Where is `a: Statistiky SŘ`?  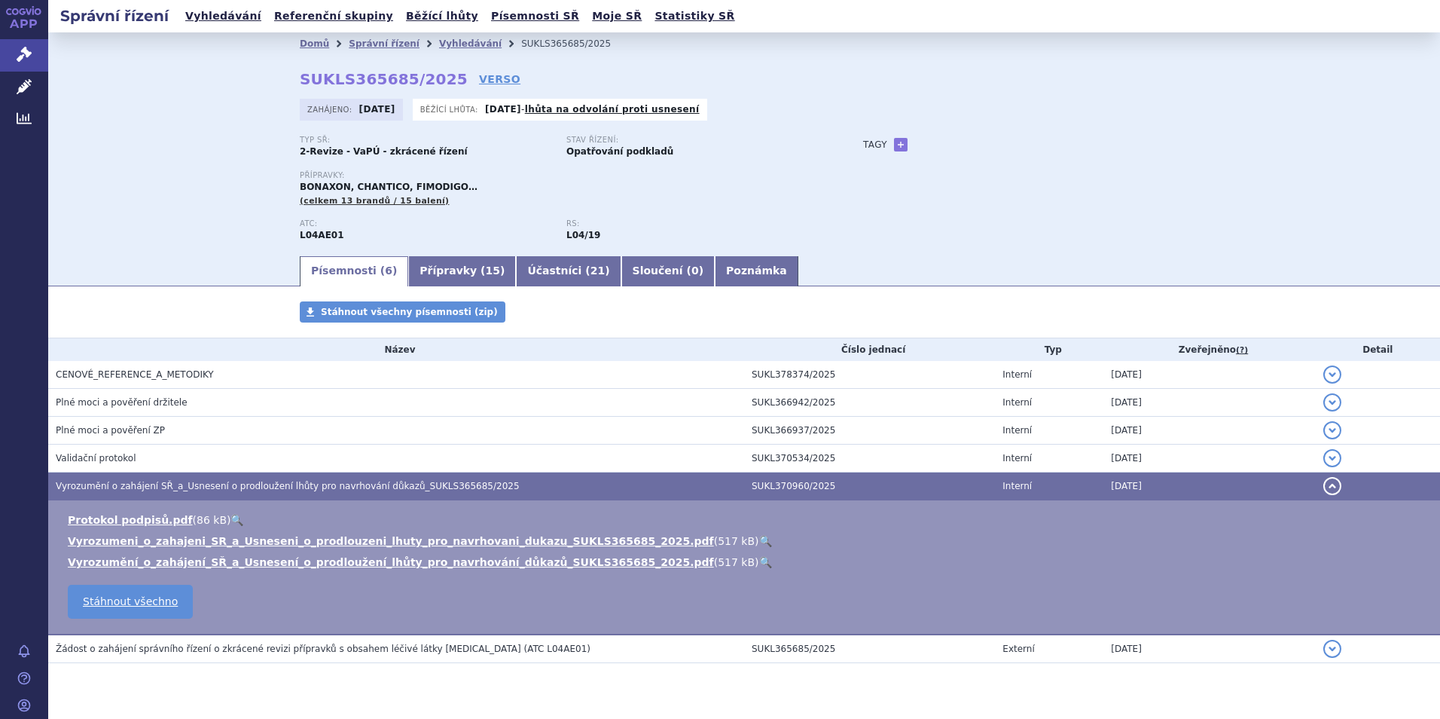 a: Statistiky SŘ is located at coordinates (695, 16).